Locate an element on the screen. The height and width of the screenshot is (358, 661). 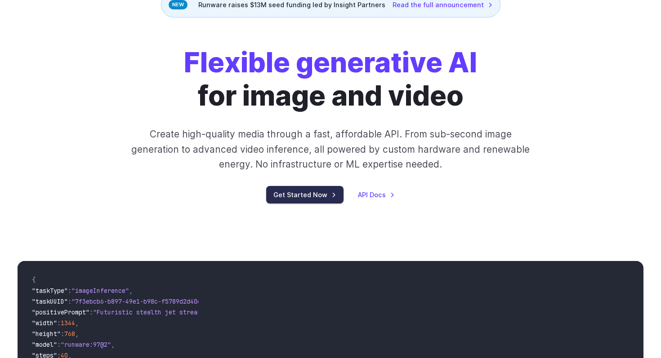
span: "height" is located at coordinates (46, 334).